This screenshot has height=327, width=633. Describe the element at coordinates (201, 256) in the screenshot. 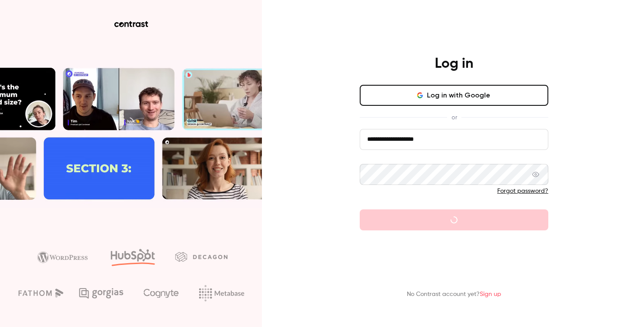

I see `img: decagon` at that location.